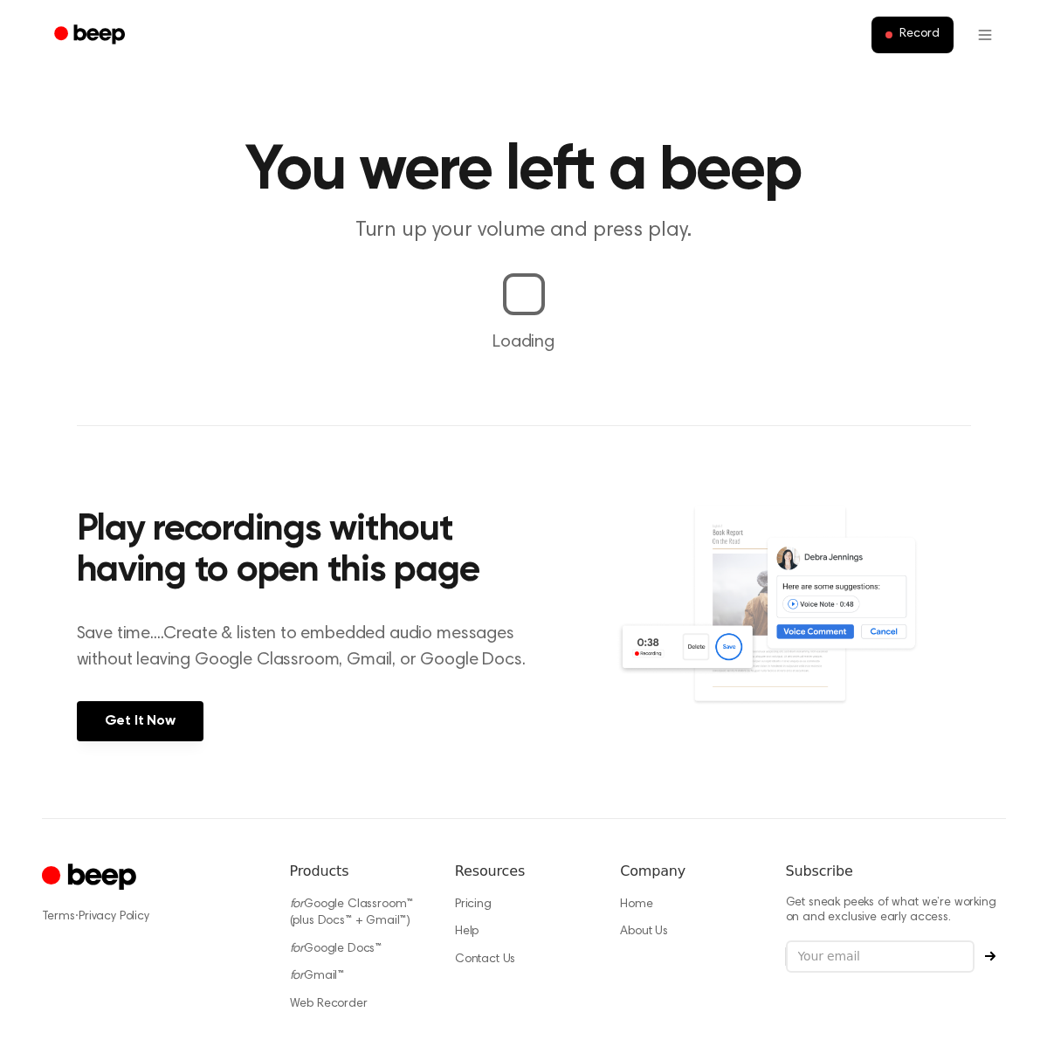 The image size is (1047, 1060). What do you see at coordinates (881, 957) in the screenshot?
I see `input: Your email` at bounding box center [881, 957].